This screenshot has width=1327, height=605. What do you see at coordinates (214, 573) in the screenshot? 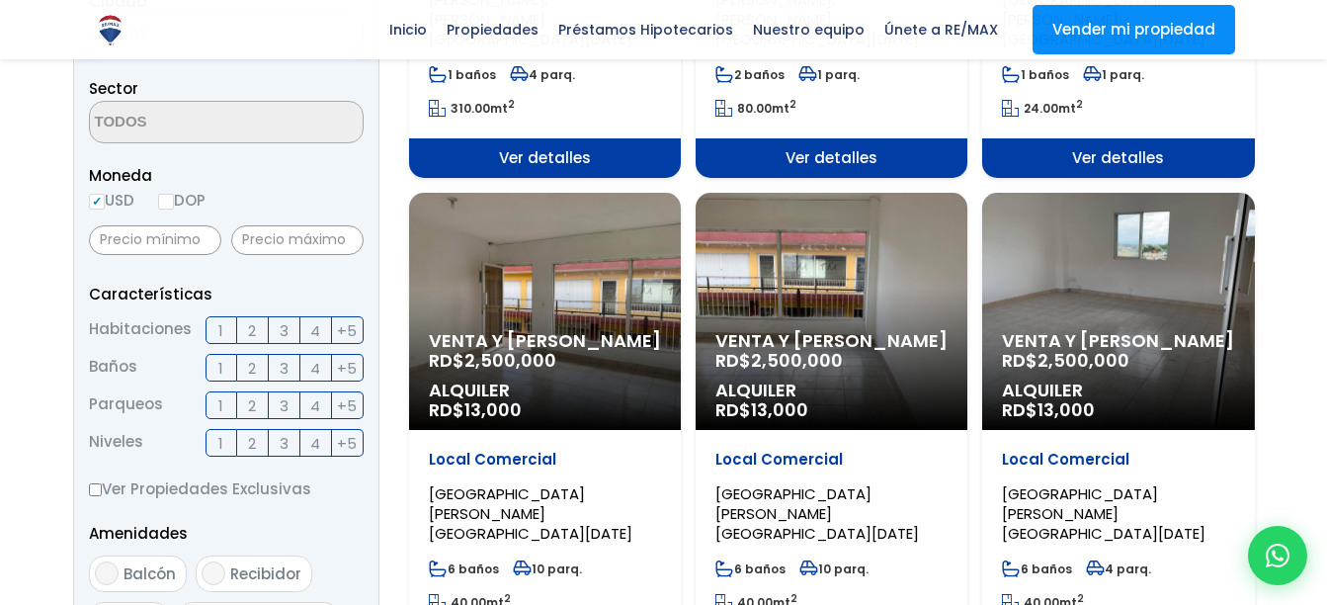
I see `input: Recibidor` at bounding box center [214, 573].